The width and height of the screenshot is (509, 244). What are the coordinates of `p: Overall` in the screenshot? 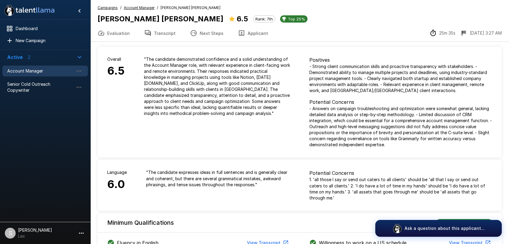 It's located at (116, 59).